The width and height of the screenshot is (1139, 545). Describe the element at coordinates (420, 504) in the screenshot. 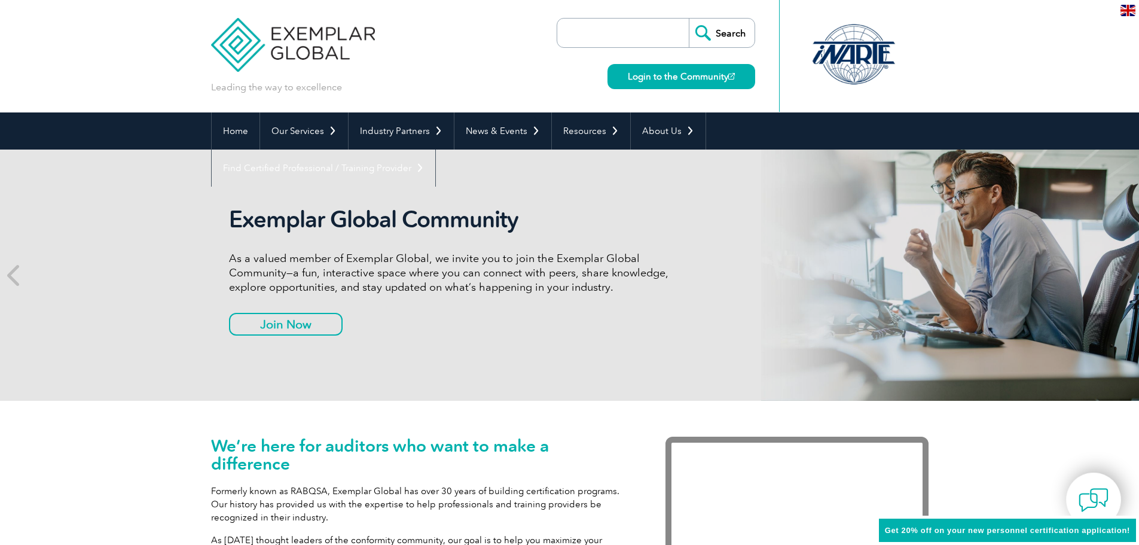

I see `p: Formerly known as RABQSA, Exemplar Global has over 30 years of building certification programs. O...` at that location.